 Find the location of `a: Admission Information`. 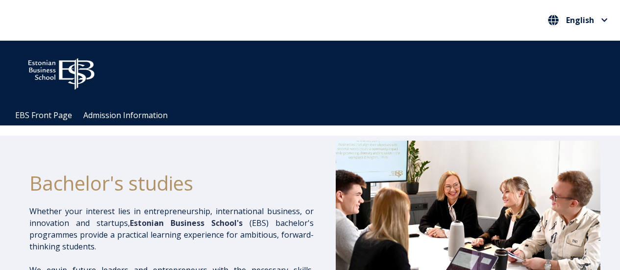

a: Admission Information is located at coordinates (126, 115).